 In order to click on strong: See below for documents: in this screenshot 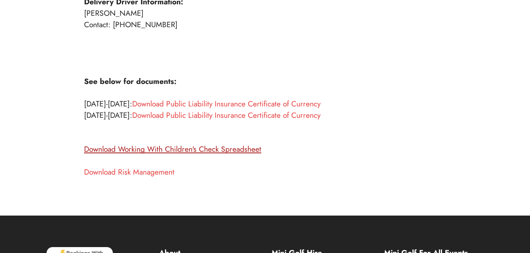, I will do `click(130, 81)`.